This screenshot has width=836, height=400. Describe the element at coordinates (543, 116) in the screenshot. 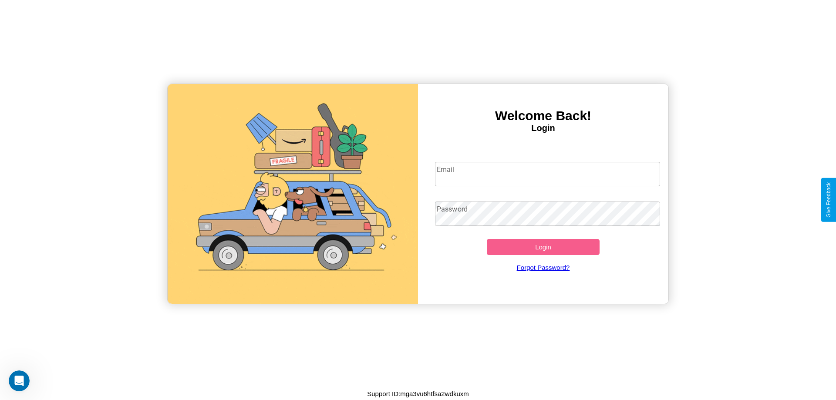

I see `h3: Welcome Back!` at that location.